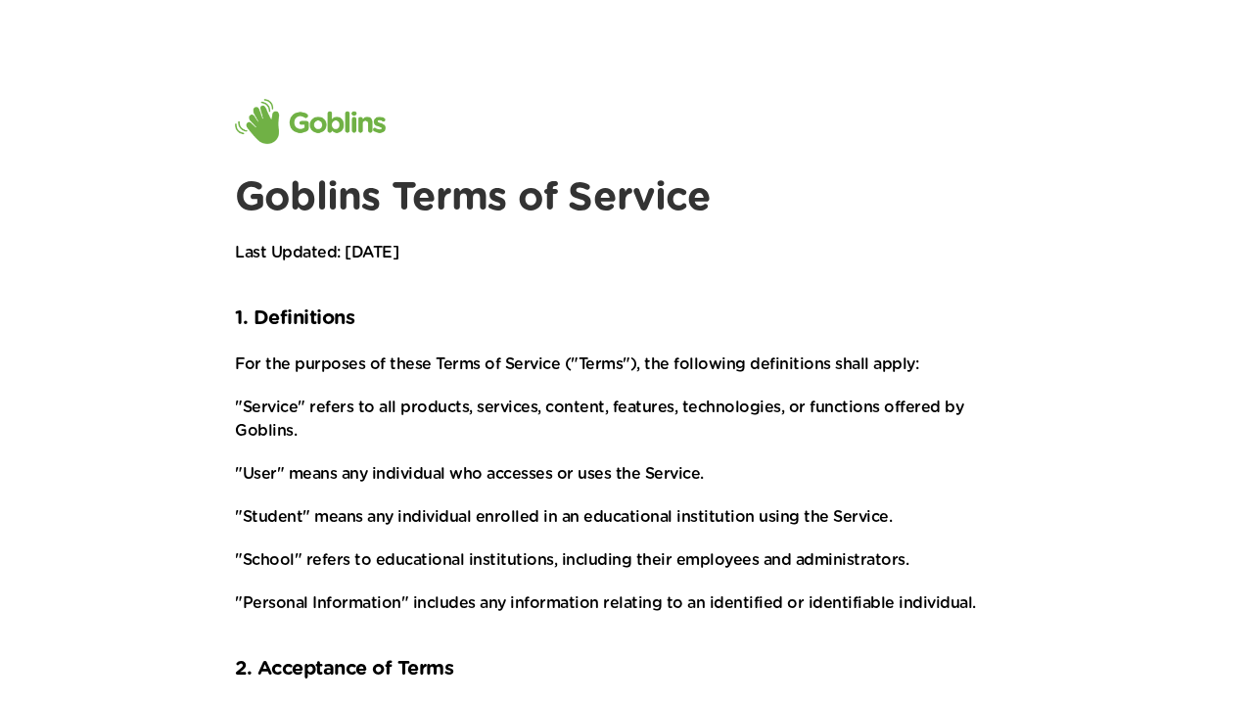 The height and width of the screenshot is (705, 1253). I want to click on h1: Goblins Terms of Service, so click(626, 198).